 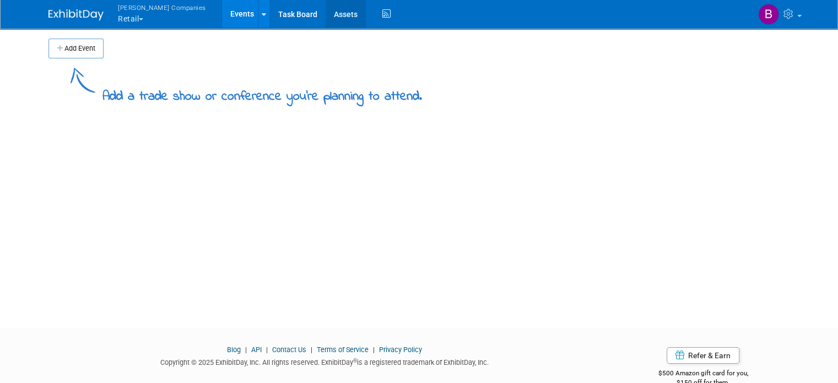 I want to click on button: Add Event, so click(x=76, y=48).